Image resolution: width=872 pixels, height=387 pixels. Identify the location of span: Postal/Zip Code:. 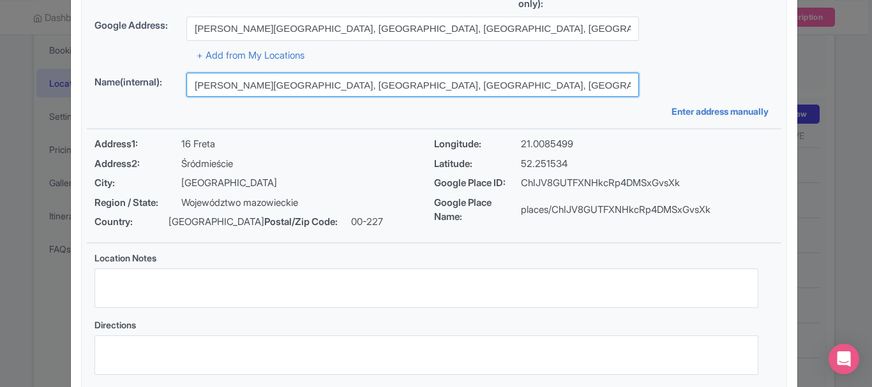
(308, 222).